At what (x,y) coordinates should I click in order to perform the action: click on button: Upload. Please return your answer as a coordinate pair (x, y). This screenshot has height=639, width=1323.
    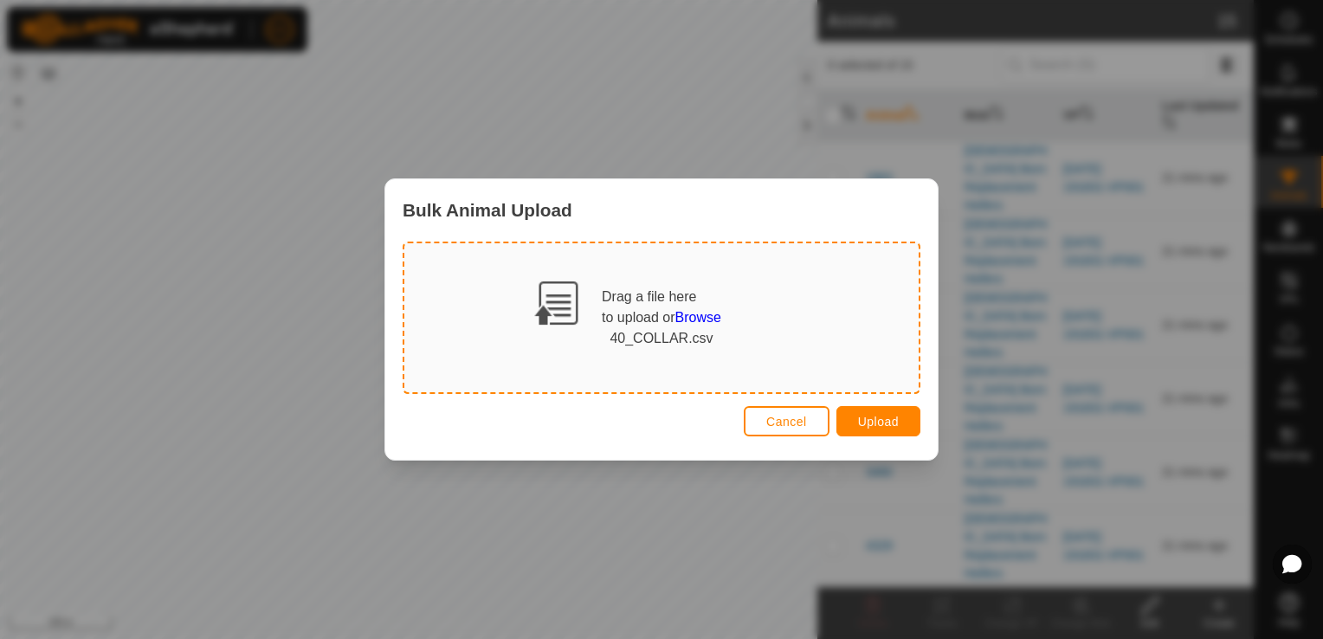
    Looking at the image, I should click on (878, 421).